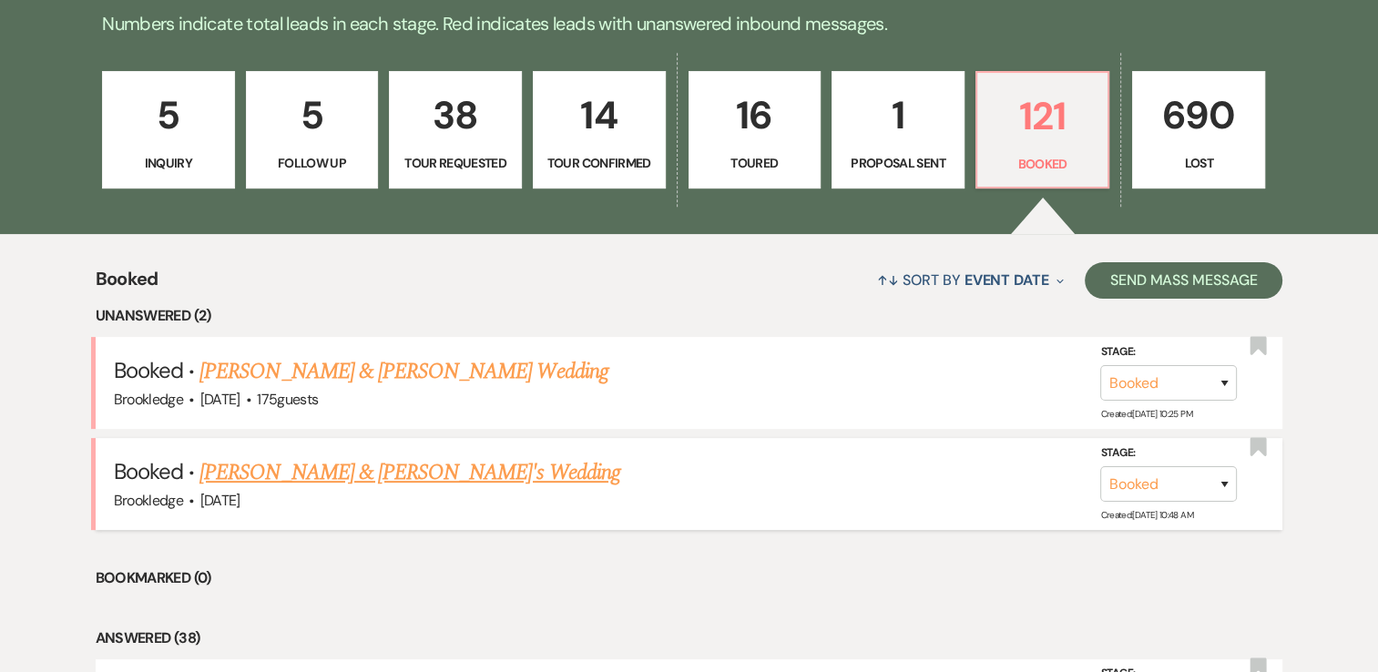 The height and width of the screenshot is (672, 1378). I want to click on a: 38Tour Requested, so click(456, 130).